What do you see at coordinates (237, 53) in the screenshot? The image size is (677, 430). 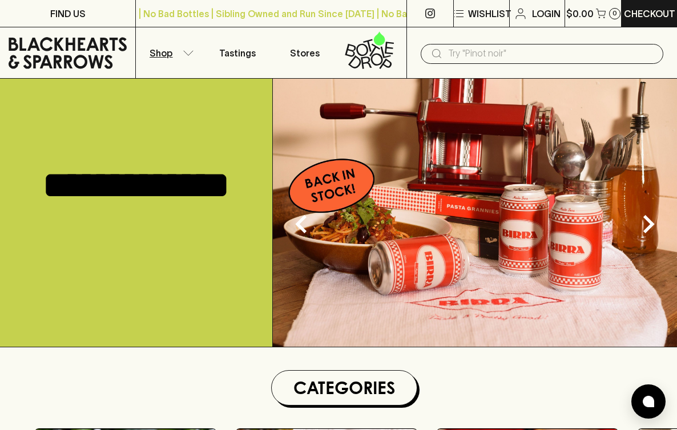 I see `a: Tastings` at bounding box center [237, 53].